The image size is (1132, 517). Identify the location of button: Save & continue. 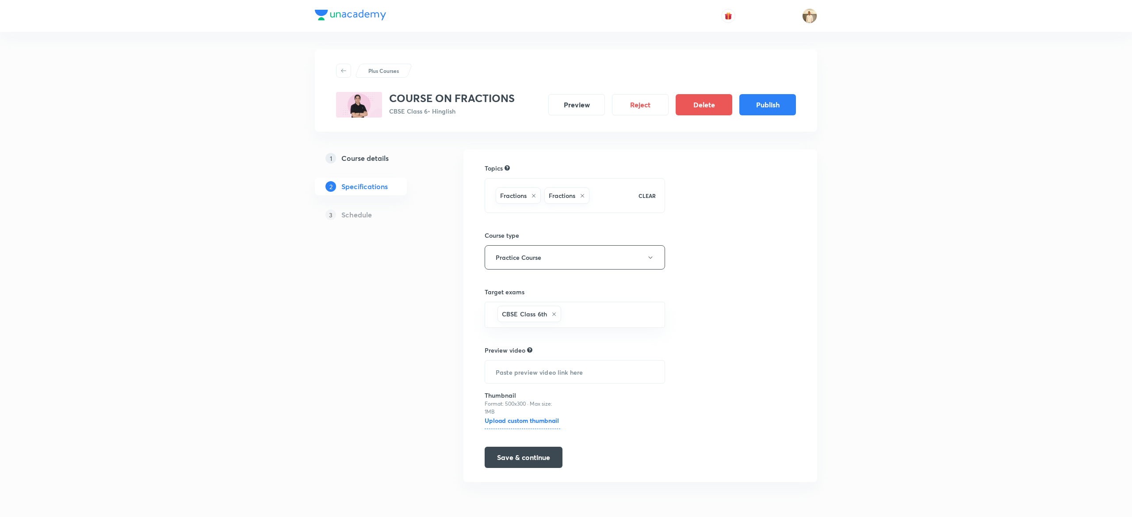
(524, 458).